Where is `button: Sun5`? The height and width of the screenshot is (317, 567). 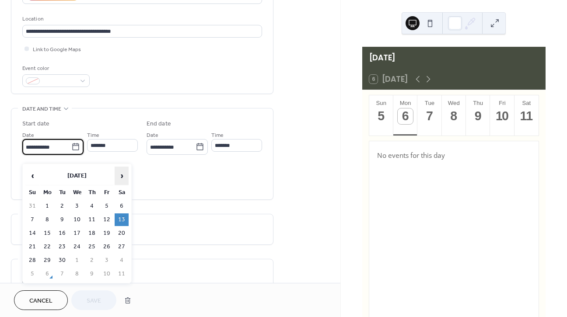
button: Sun5 is located at coordinates (381, 116).